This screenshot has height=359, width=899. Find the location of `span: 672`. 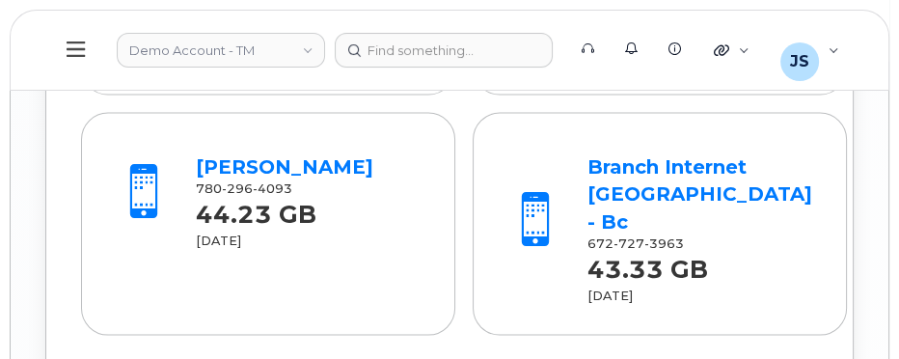

span: 672 is located at coordinates (636, 243).